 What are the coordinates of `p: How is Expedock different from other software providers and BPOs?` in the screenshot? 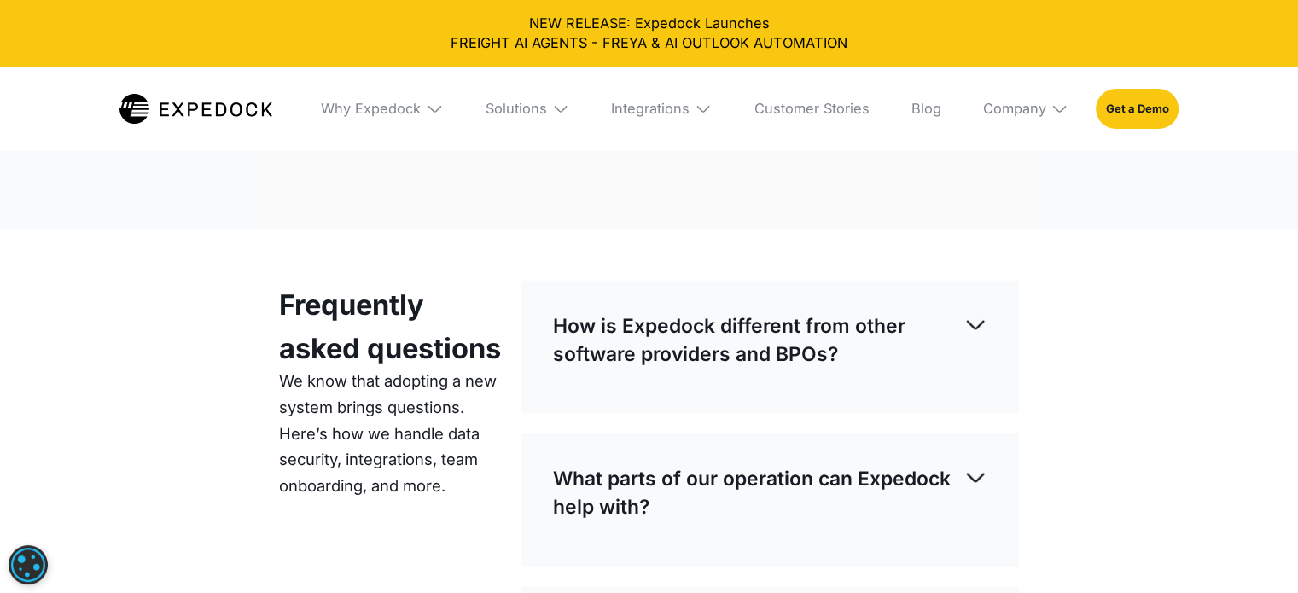 It's located at (758, 340).